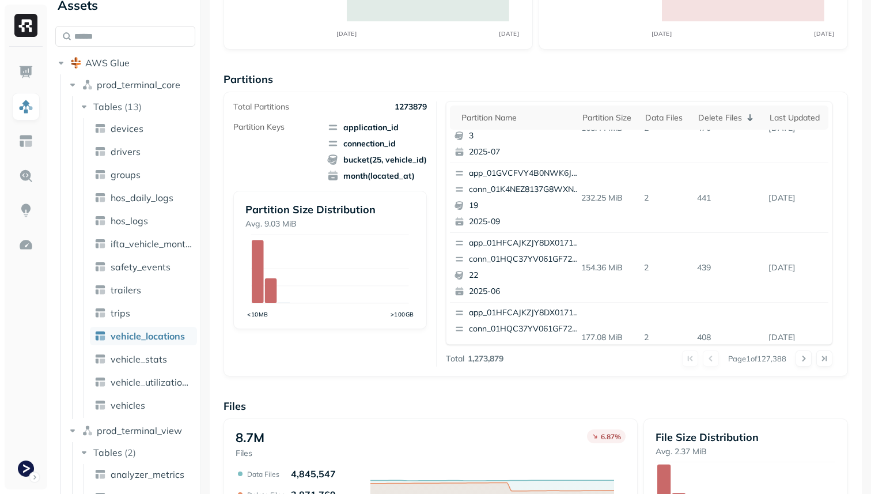 This screenshot has height=494, width=871. I want to click on span: trailers, so click(126, 290).